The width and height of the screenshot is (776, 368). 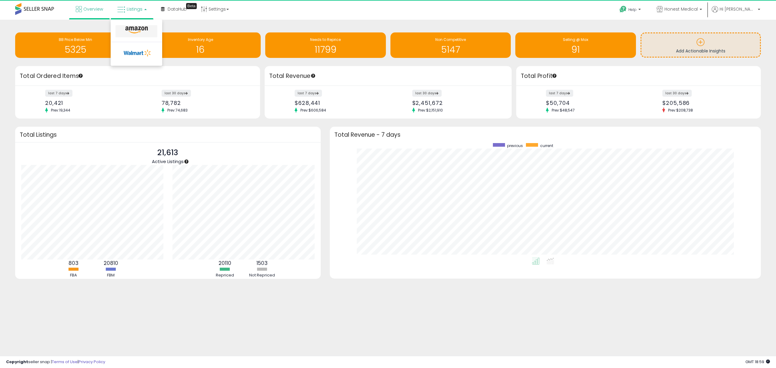 I want to click on div: FBM, so click(x=111, y=275).